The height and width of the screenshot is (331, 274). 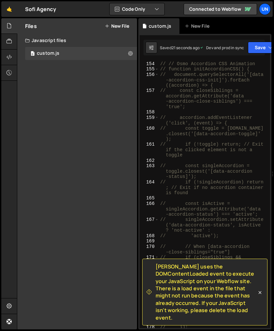 I want to click on div: 175, so click(x=149, y=311).